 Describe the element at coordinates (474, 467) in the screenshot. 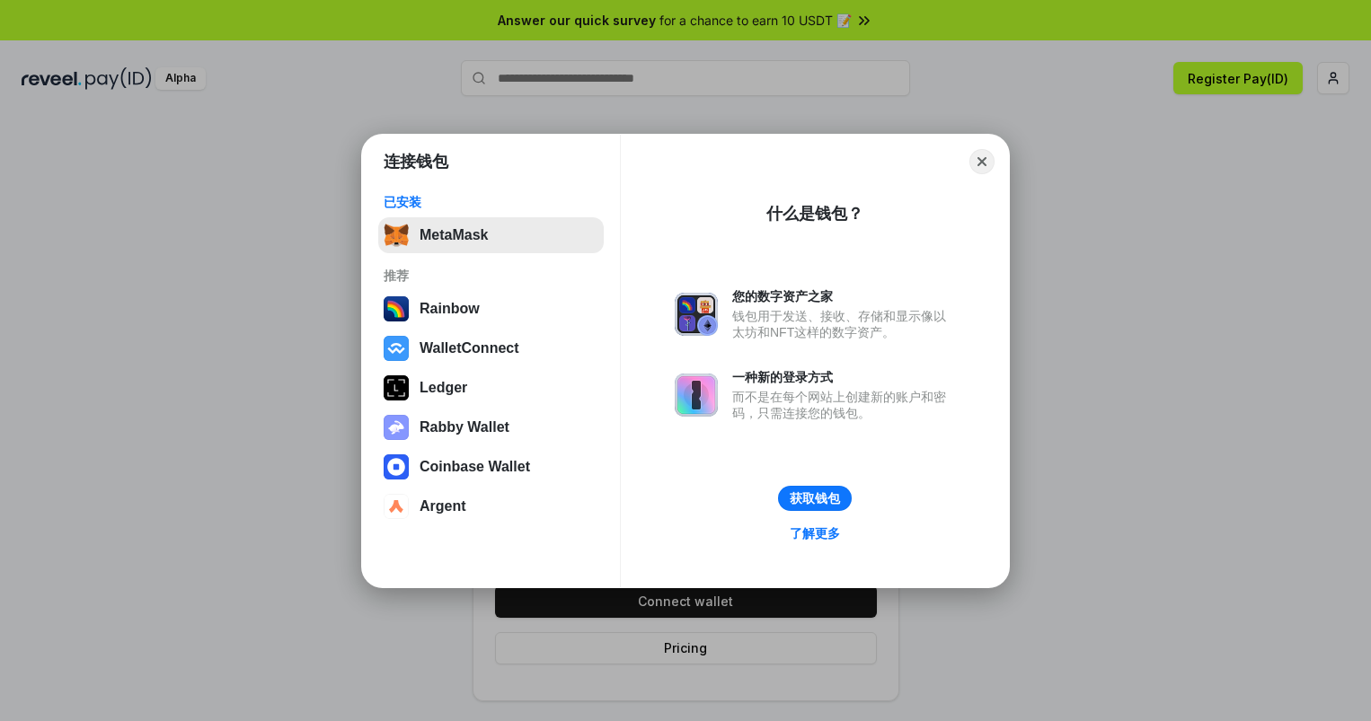

I see `div: Coinbase Wallet` at that location.